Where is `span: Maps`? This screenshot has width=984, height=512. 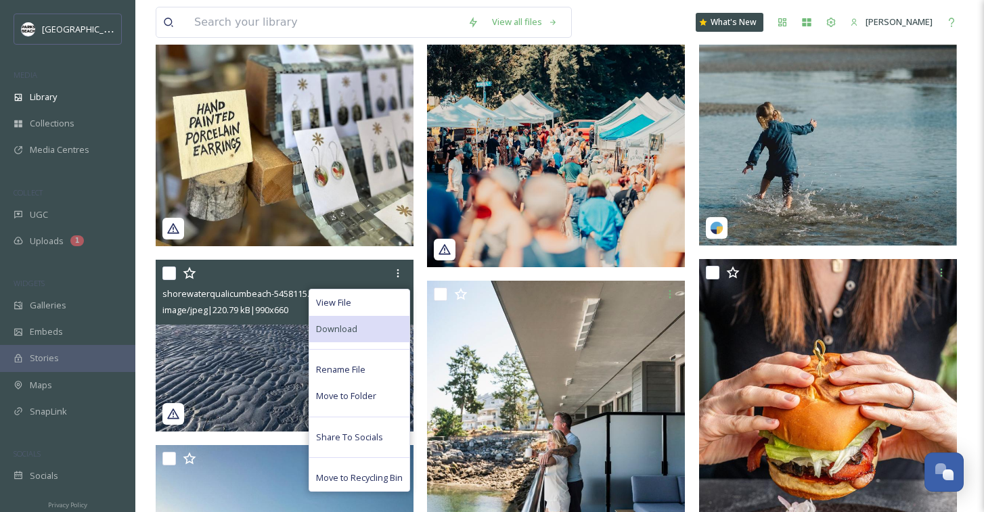 span: Maps is located at coordinates (41, 385).